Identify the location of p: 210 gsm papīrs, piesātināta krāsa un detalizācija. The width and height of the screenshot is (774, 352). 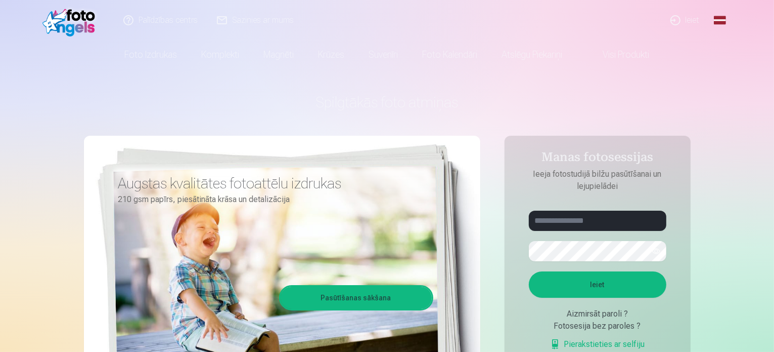
(272, 199).